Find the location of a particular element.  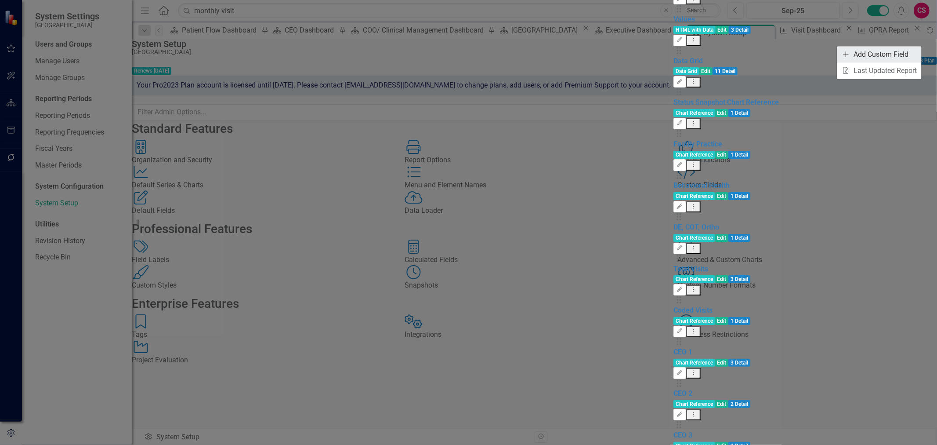

a: Status Snapshot Chart Reference is located at coordinates (726, 102).